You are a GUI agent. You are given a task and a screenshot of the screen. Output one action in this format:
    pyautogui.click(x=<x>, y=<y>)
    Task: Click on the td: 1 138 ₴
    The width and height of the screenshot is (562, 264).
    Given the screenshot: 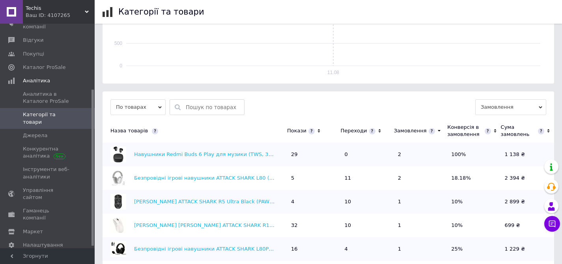 What is the action you would take?
    pyautogui.click(x=527, y=155)
    